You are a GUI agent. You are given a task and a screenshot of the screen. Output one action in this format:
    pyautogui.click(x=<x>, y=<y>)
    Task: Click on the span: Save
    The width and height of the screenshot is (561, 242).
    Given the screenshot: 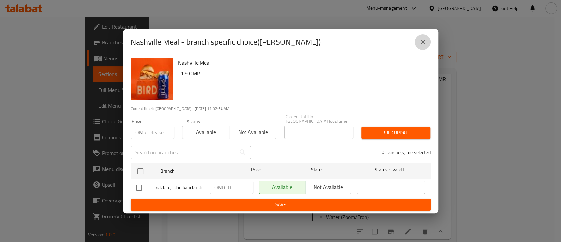 What is the action you would take?
    pyautogui.click(x=281, y=204)
    